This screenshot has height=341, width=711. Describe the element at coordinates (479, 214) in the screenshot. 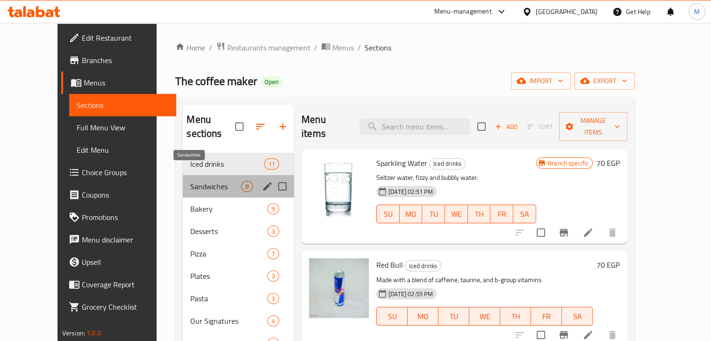

I see `span: TH` at that location.